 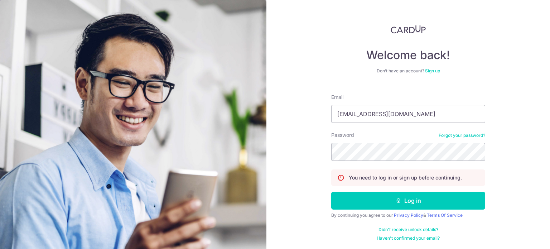 What do you see at coordinates (444, 215) in the screenshot?
I see `a: Terms Of Service` at bounding box center [444, 215].